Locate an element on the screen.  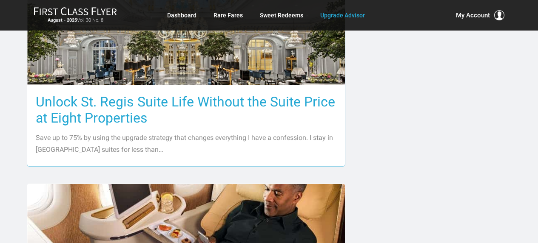
a: Dashboard is located at coordinates (181, 15).